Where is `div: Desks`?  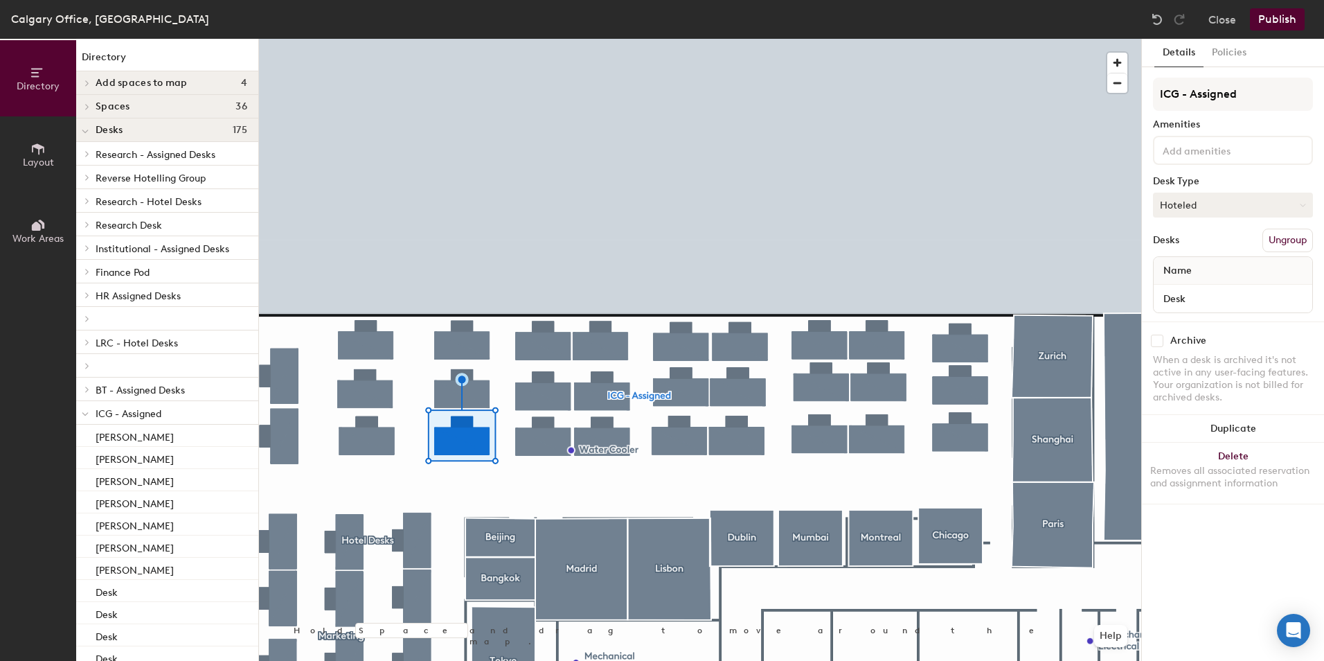 div: Desks is located at coordinates (1167, 240).